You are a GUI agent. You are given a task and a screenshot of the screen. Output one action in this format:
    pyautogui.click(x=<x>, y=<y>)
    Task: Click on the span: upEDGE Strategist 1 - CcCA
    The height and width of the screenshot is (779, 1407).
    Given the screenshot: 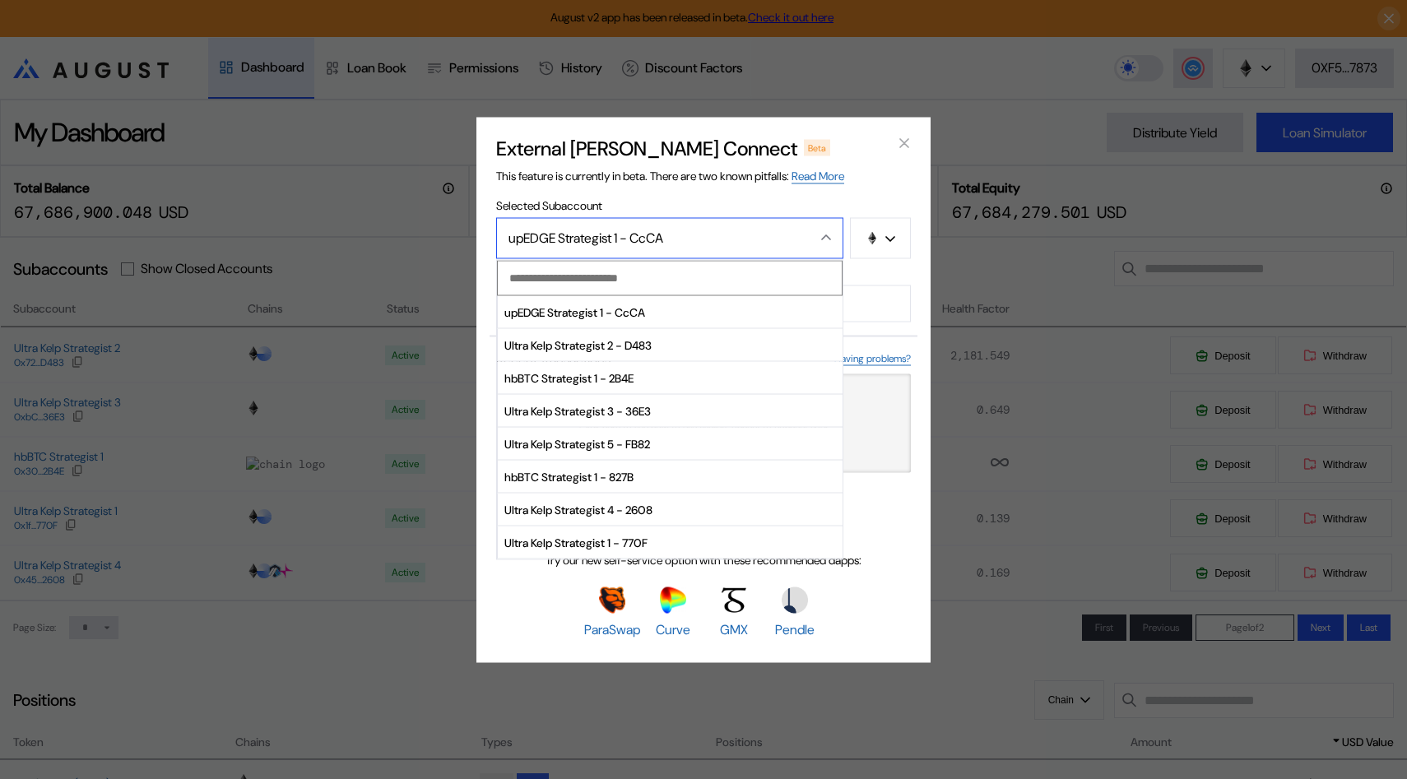 What is the action you would take?
    pyautogui.click(x=670, y=313)
    